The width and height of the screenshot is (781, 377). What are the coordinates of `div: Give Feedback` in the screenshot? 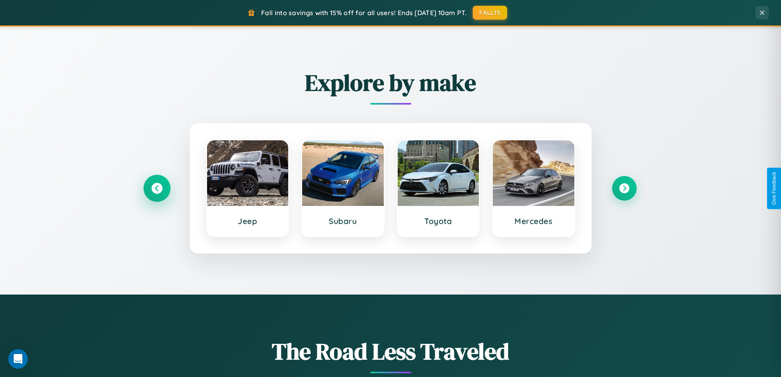 It's located at (774, 188).